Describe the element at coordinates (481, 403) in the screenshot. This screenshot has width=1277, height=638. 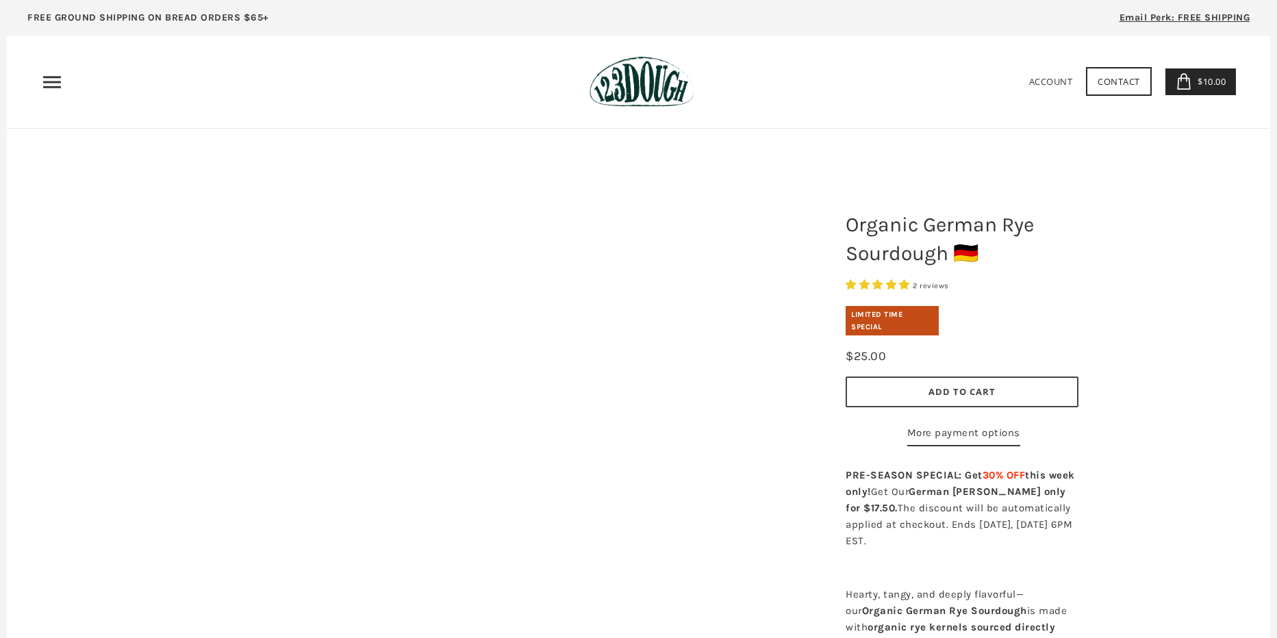
I see `a: Organic German Rye Sourdough 🇩🇪` at that location.